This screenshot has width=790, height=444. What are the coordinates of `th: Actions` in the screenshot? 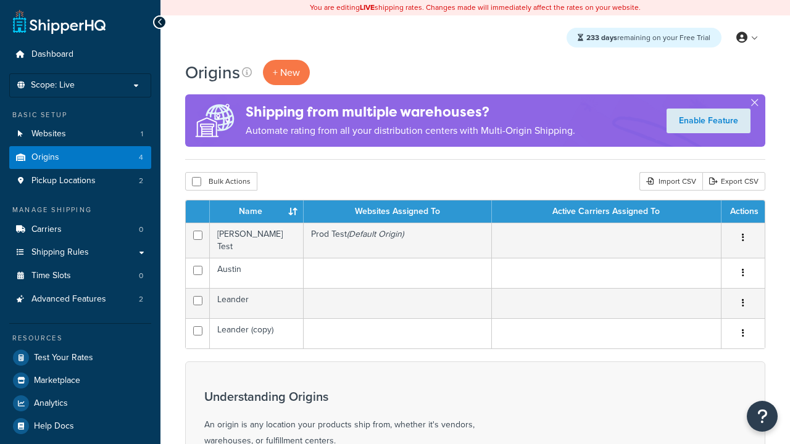 It's located at (743, 212).